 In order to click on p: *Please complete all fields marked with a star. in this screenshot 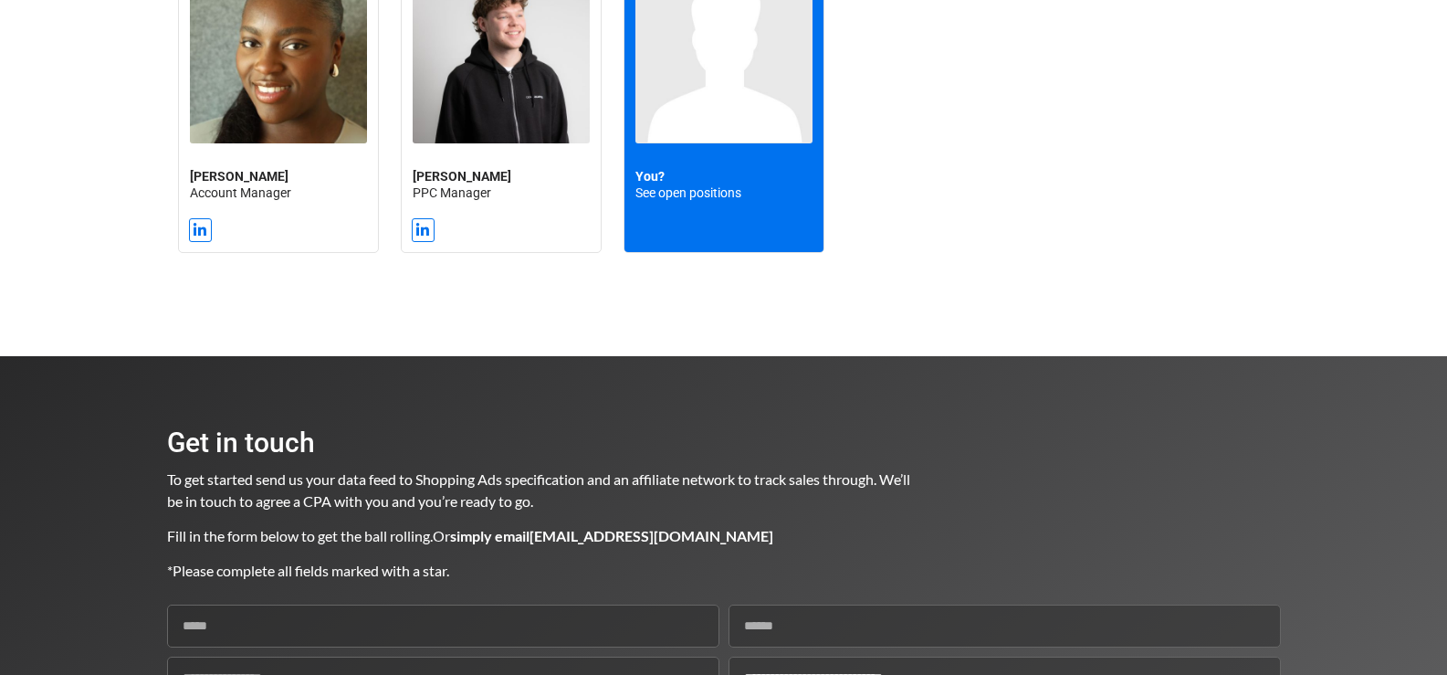, I will do `click(540, 571)`.